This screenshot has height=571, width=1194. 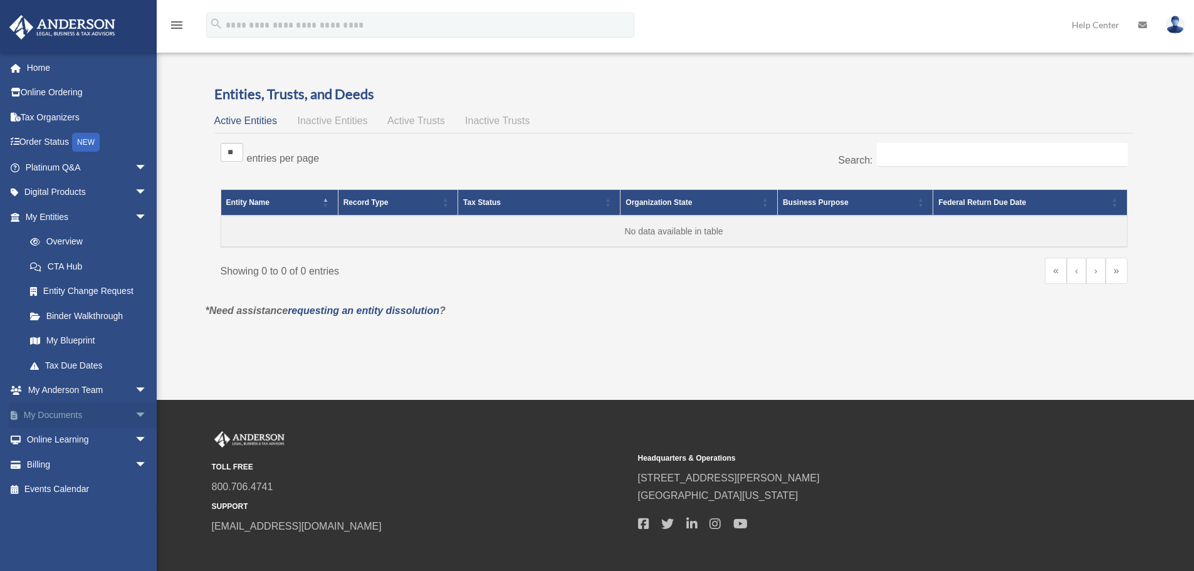 I want to click on span: Entity Name, so click(x=248, y=203).